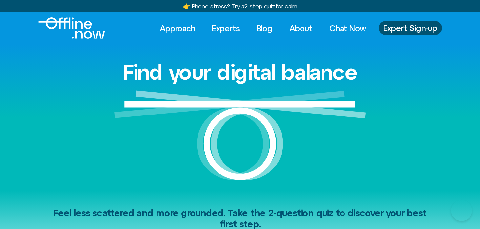  What do you see at coordinates (240, 72) in the screenshot?
I see `h1: Find your digital balance` at bounding box center [240, 72].